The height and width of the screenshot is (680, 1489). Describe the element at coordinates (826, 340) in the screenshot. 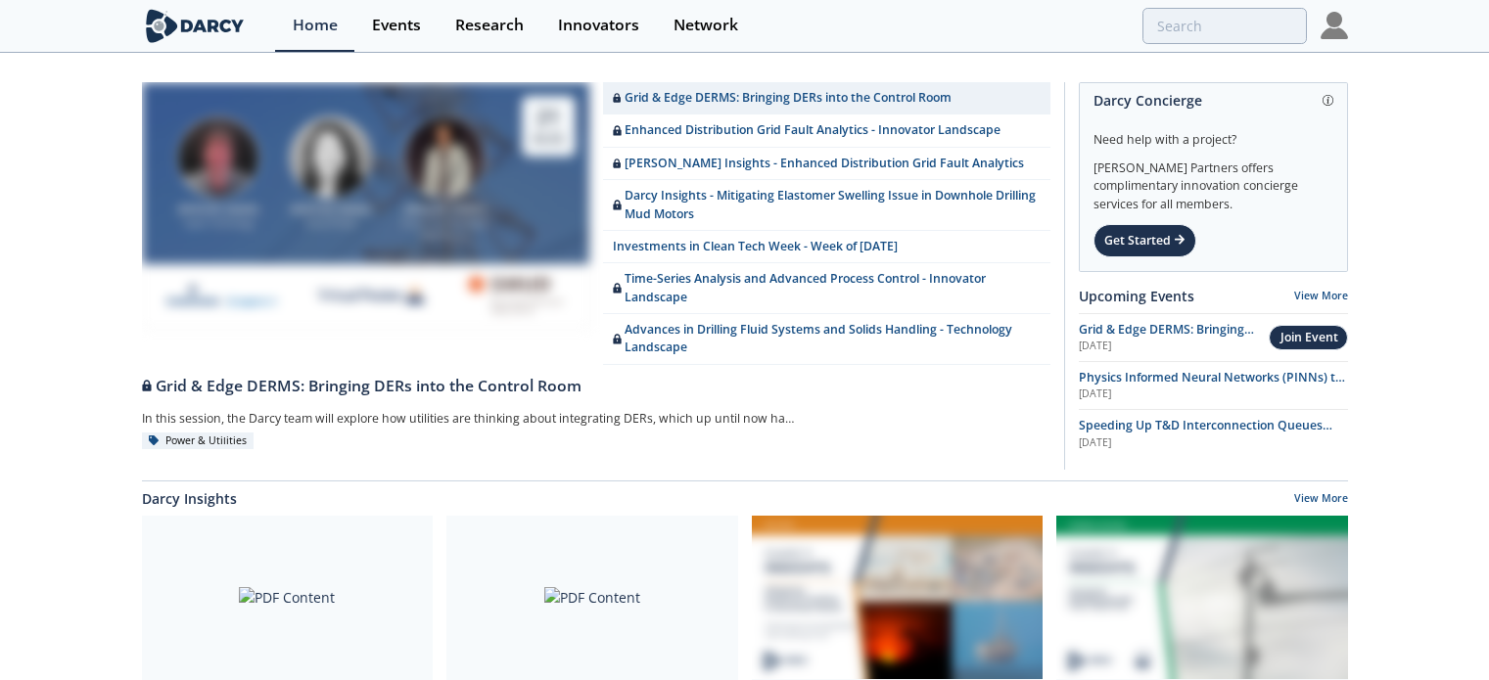

I see `a: Advances in Drilling Fluid Systems and Solids Handling - Technology Landscape` at that location.